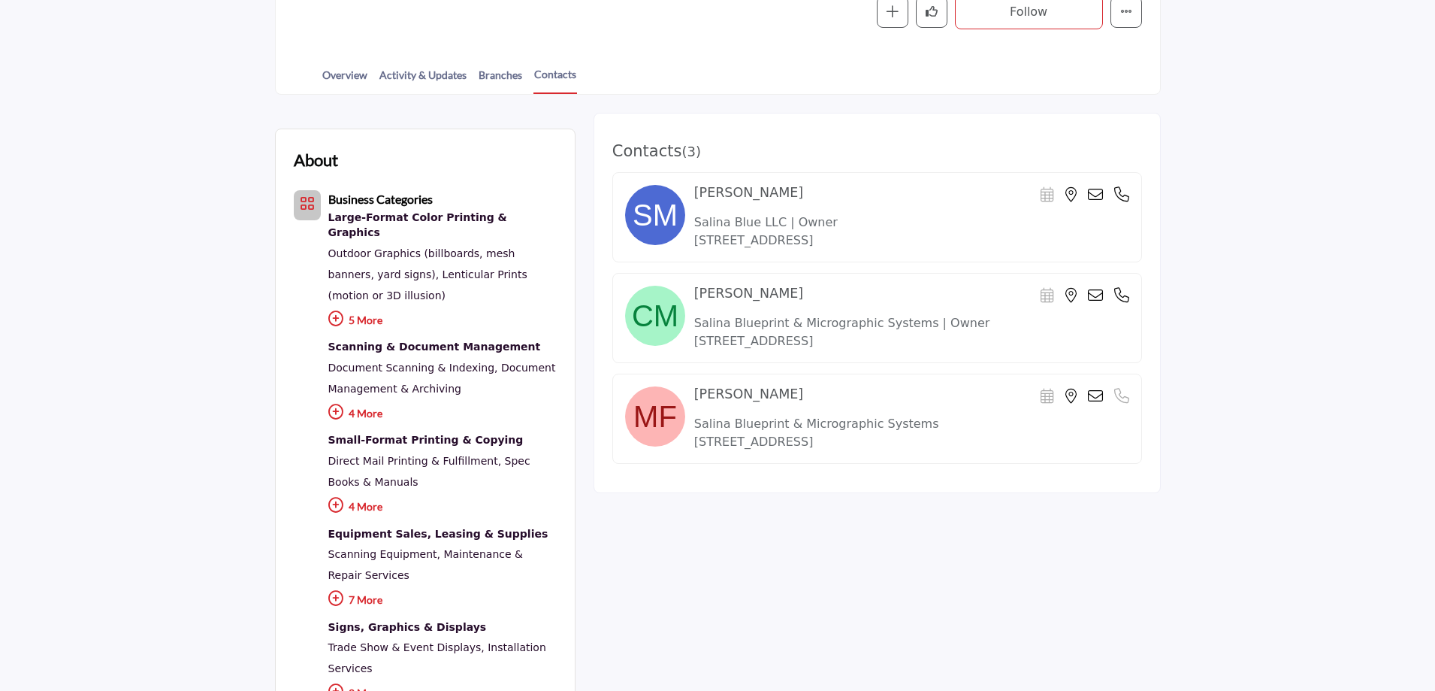 This screenshot has height=691, width=1435. I want to click on a: Small-Format Printing & Copying, so click(443, 440).